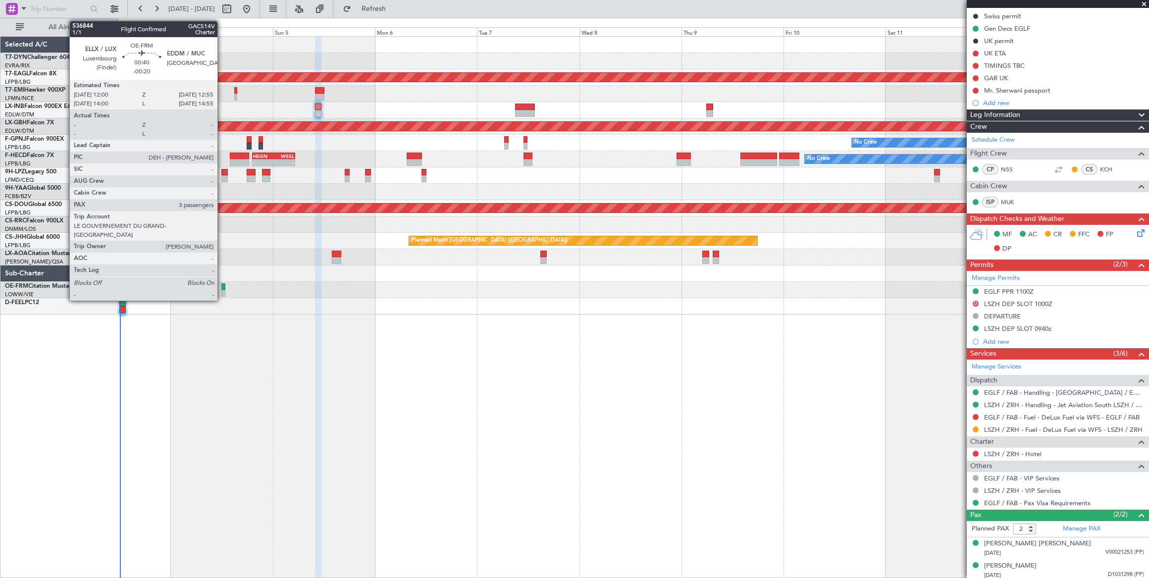 The height and width of the screenshot is (578, 1149). I want to click on a: 9H-LPZLegacy 500, so click(31, 172).